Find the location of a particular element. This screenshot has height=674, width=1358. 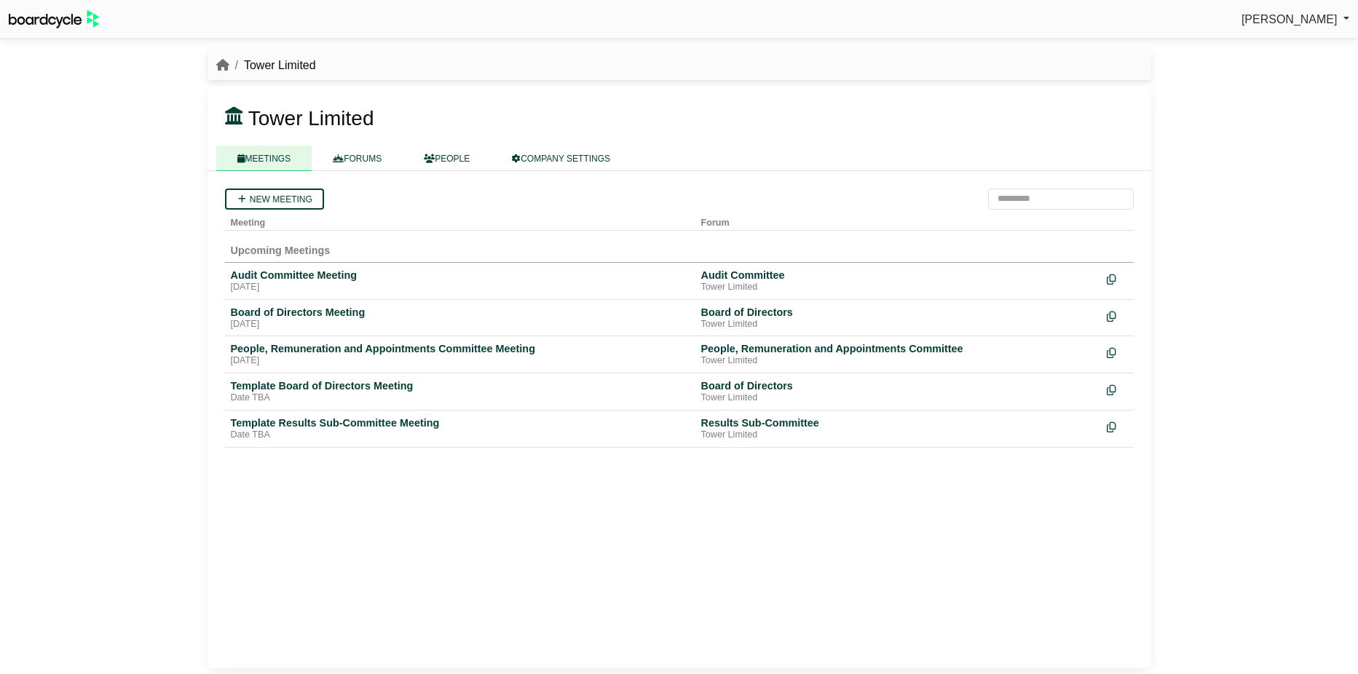

div: People, Remuneration and Appointments Committee is located at coordinates (898, 349).